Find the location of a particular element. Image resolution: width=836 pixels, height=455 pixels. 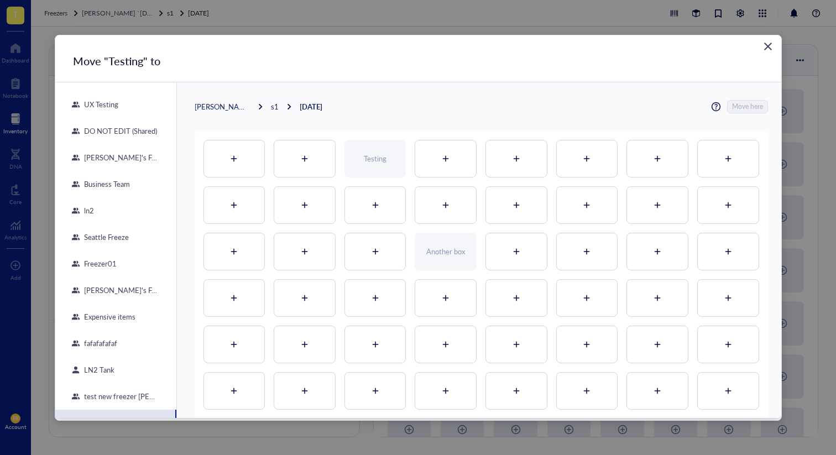

div: DO NOT EDIT (Shared) is located at coordinates (118, 131).